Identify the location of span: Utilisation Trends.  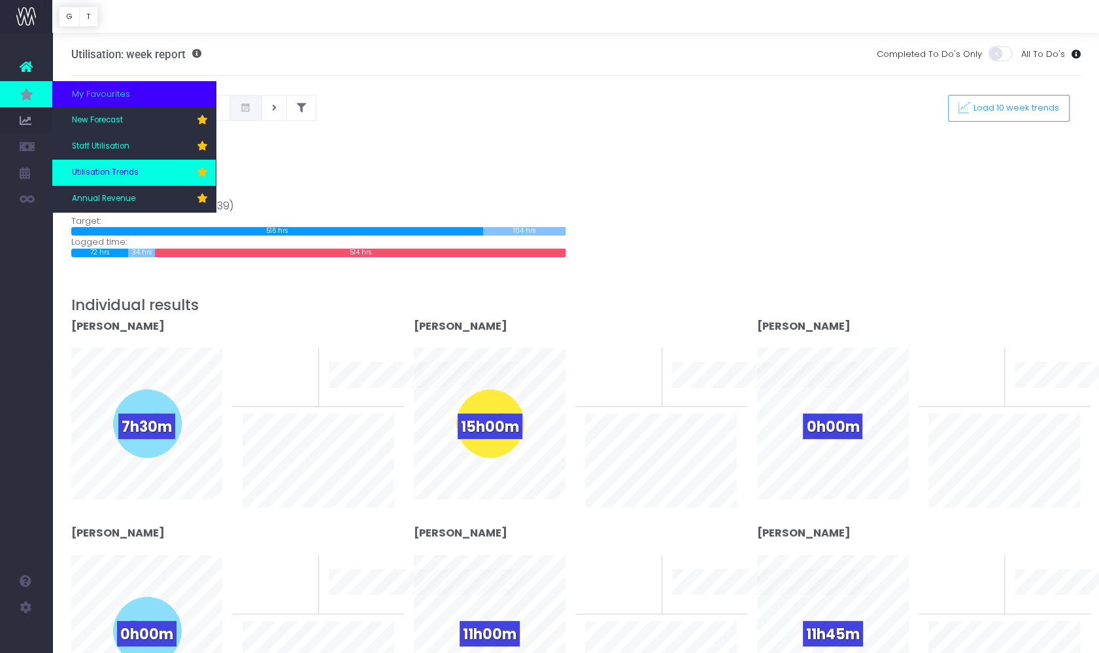
(105, 173).